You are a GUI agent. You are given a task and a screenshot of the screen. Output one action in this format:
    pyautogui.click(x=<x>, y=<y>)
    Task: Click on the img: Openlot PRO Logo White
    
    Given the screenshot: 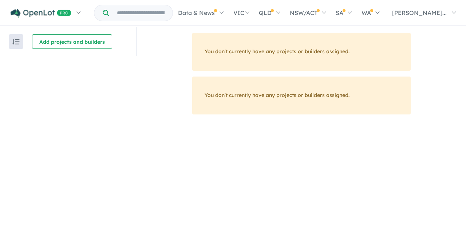 What is the action you would take?
    pyautogui.click(x=41, y=13)
    